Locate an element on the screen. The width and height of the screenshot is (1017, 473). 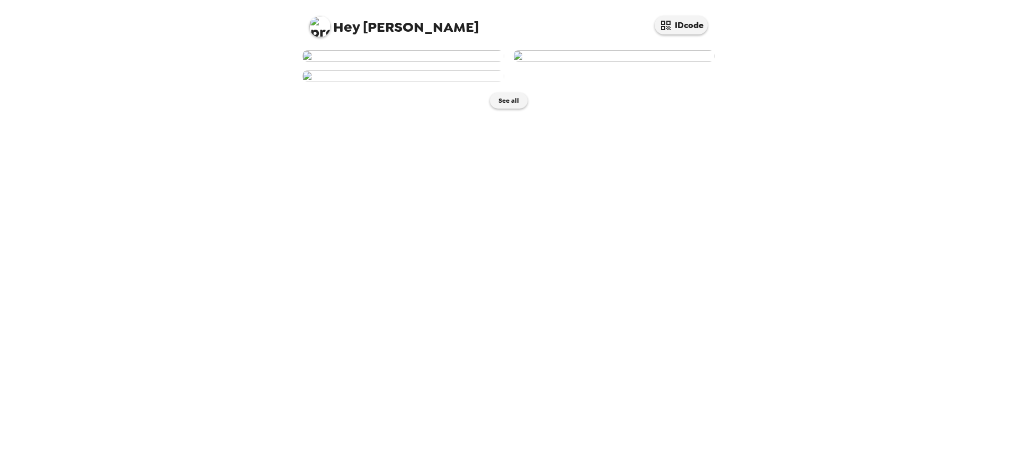
img: profile pic is located at coordinates (320, 26).